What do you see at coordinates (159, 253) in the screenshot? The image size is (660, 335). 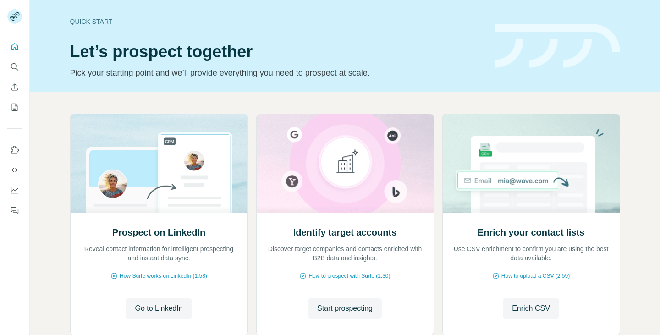 I see `p: Reveal contact information for intelligent prospecting and instant data sync.` at bounding box center [159, 253].